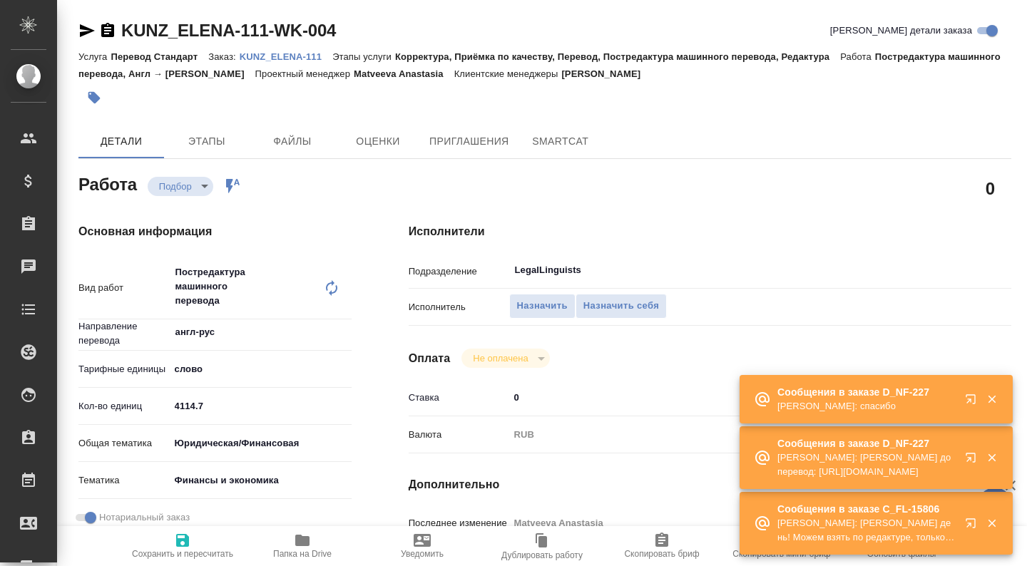 The height and width of the screenshot is (566, 1027). Describe the element at coordinates (735, 523) in the screenshot. I see `input: Пустое поле` at that location.